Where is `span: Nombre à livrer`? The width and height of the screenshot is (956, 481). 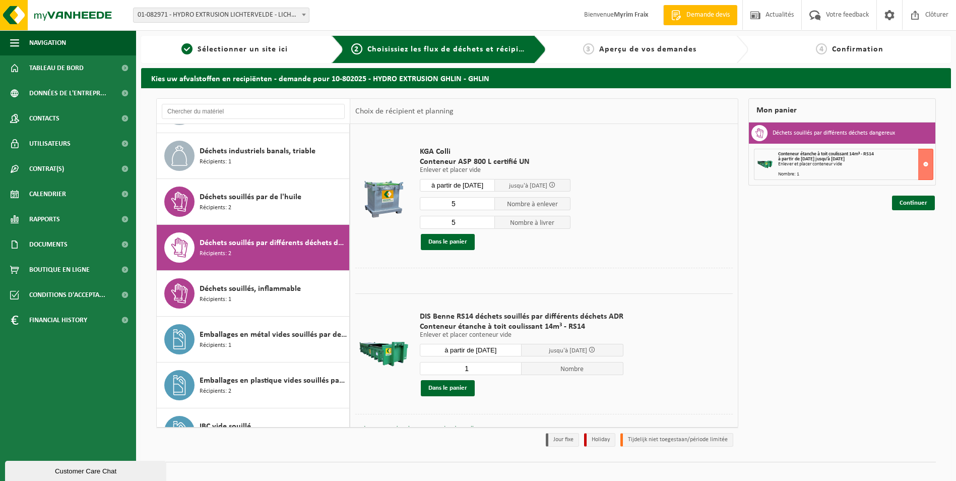 span: Nombre à livrer is located at coordinates (533, 222).